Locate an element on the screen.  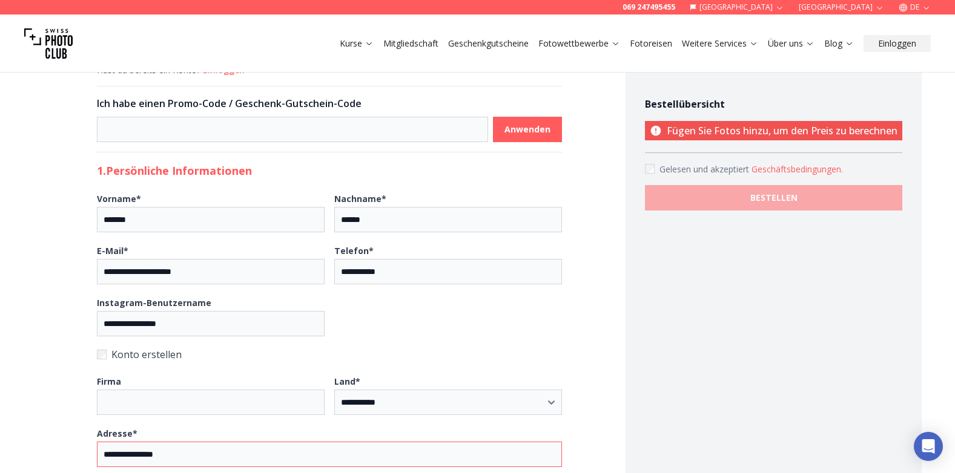
b: Vorname * is located at coordinates (119, 199).